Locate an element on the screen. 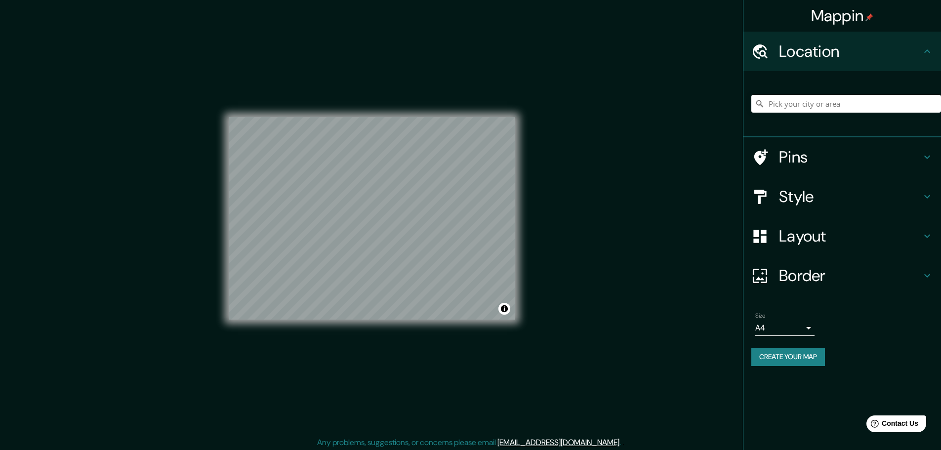 This screenshot has width=941, height=450. p: Any problems, suggestions, or concerns please email . is located at coordinates (469, 443).